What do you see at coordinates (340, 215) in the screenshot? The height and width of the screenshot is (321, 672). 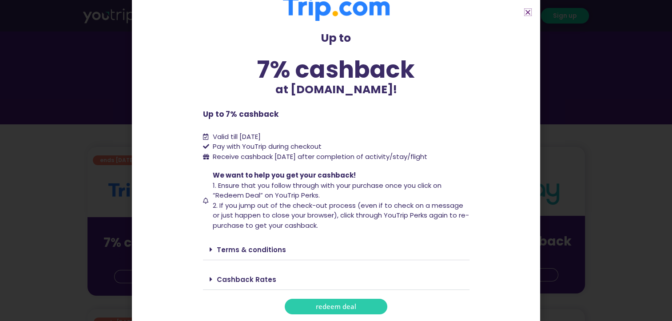 I see `span: 2. If you jump out of the check-out process (even if to check on a message or just happen to clos...` at bounding box center [340, 215].